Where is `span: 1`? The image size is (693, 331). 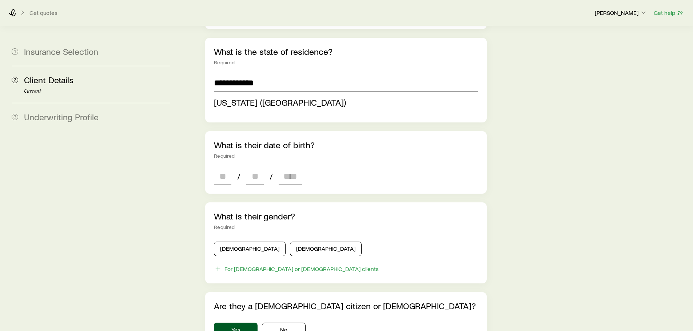
span: 1 is located at coordinates (15, 52).